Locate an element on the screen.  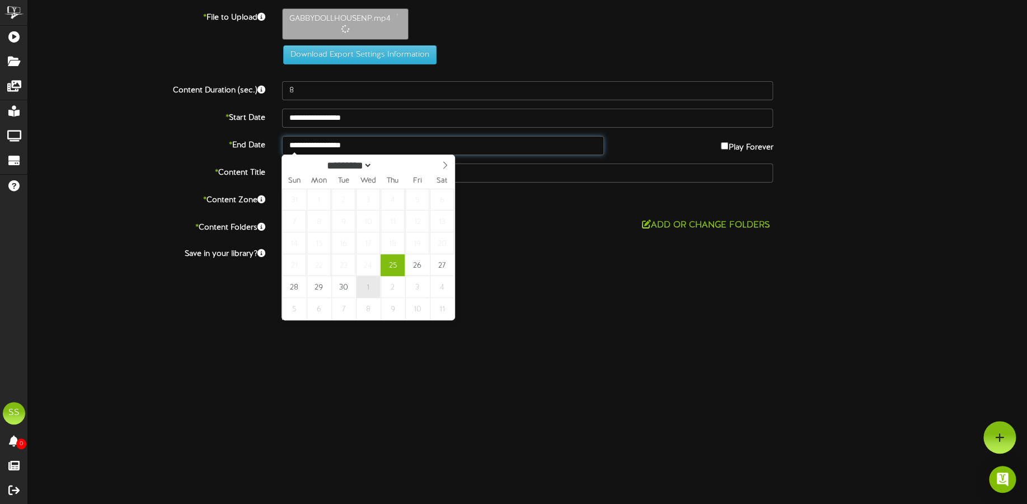
span: October 1, 2025 is located at coordinates (368, 287).